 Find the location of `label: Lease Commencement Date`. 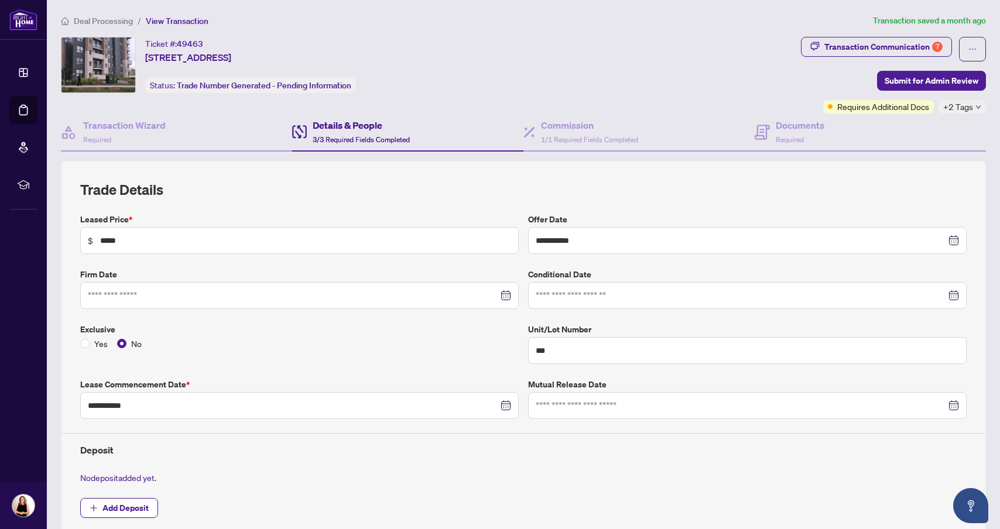

label: Lease Commencement Date is located at coordinates (299, 385).